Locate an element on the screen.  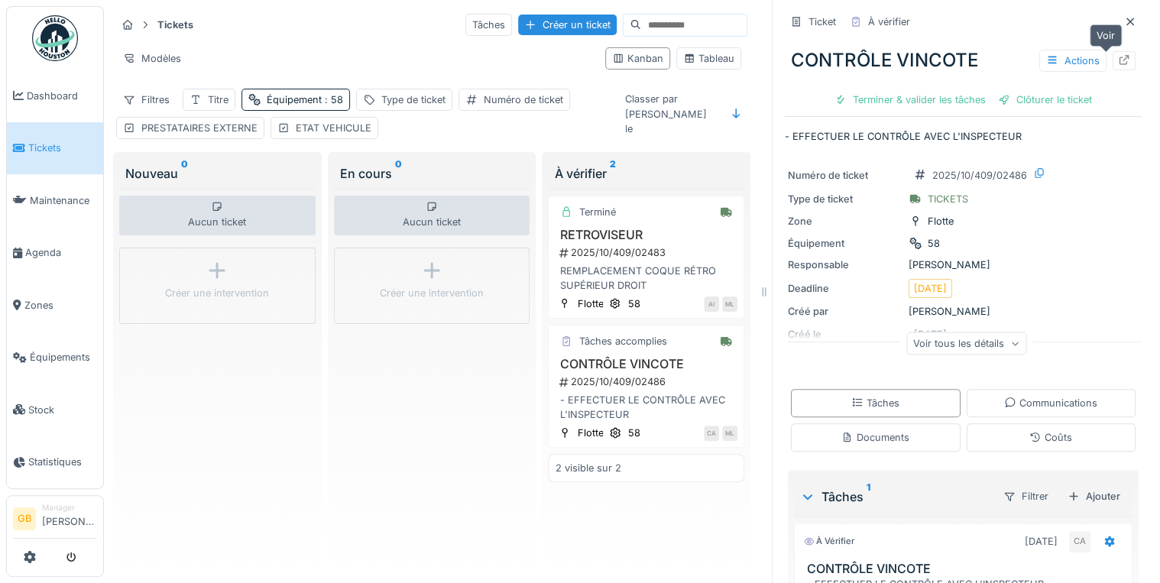
a: Tickets is located at coordinates (55, 148).